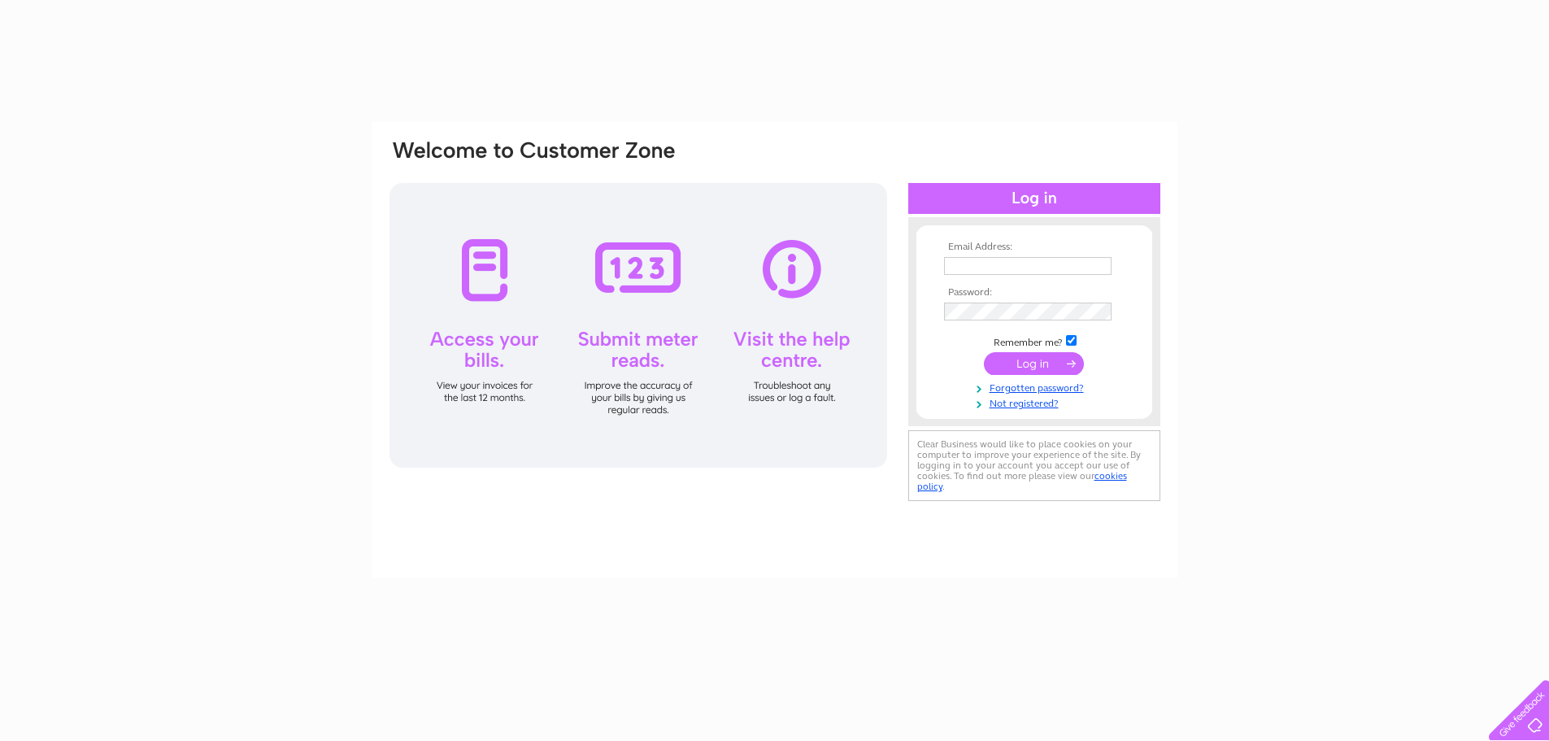 The width and height of the screenshot is (1549, 741). Describe the element at coordinates (1036, 402) in the screenshot. I see `a: Not registered?` at that location.